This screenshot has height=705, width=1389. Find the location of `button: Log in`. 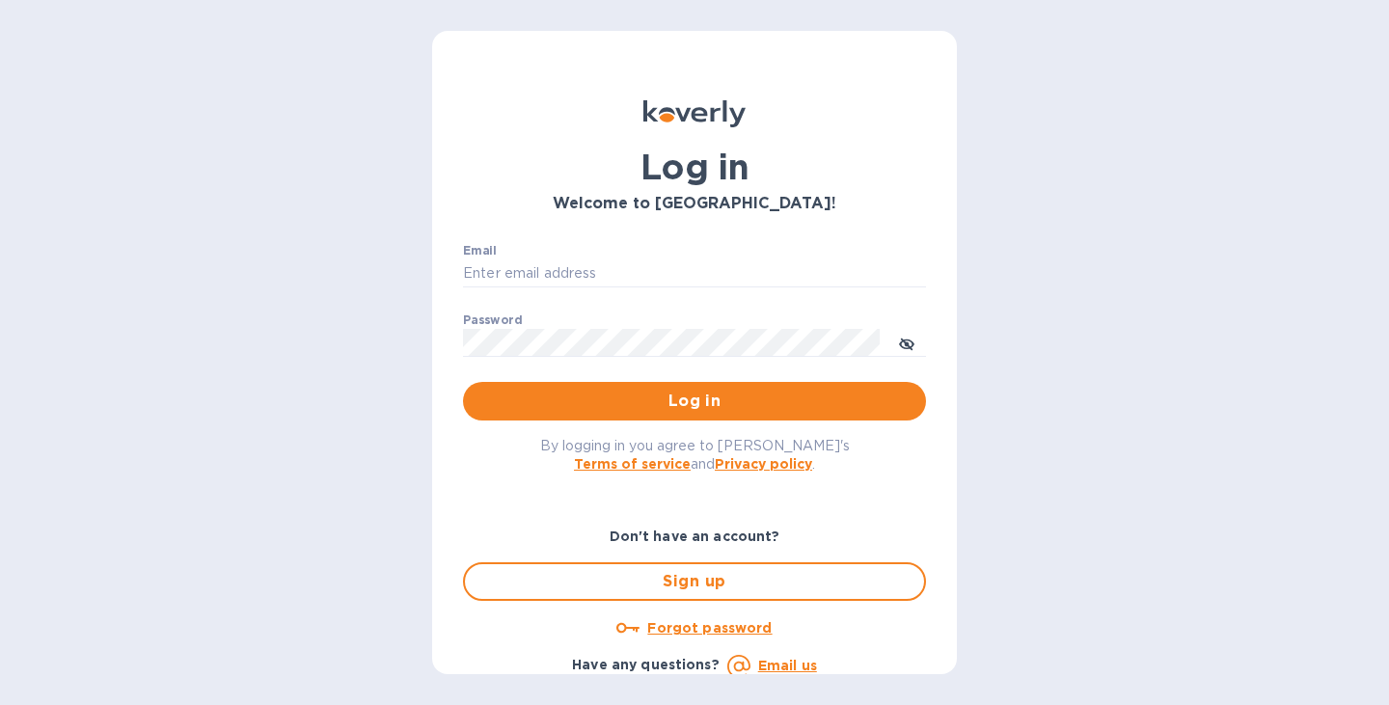

button: Log in is located at coordinates (694, 401).